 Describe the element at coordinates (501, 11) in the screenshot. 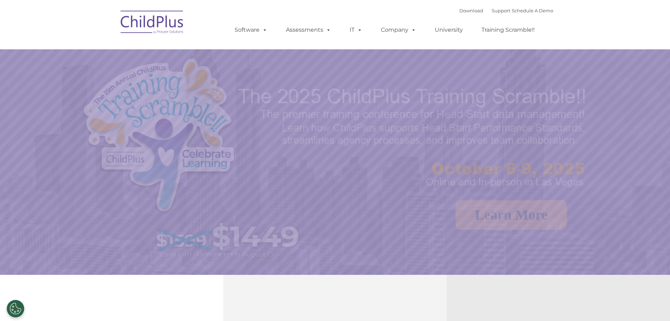

I see `a: Support` at that location.